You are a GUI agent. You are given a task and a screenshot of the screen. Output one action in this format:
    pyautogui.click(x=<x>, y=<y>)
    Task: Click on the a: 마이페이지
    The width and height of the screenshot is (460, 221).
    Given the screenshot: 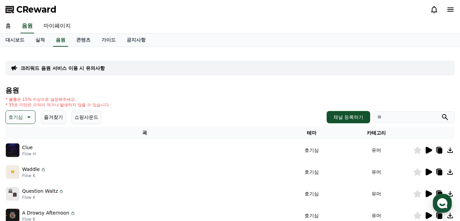 What is the action you would take?
    pyautogui.click(x=57, y=26)
    